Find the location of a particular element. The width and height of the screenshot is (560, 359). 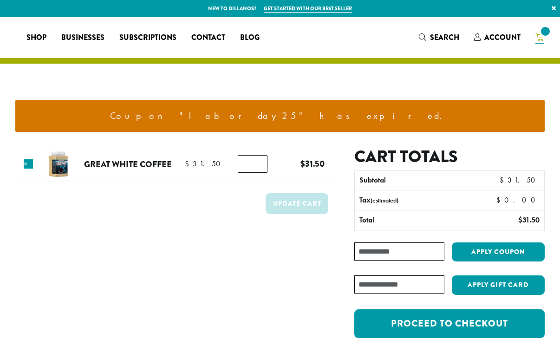

small: (estimated) is located at coordinates (385, 200).